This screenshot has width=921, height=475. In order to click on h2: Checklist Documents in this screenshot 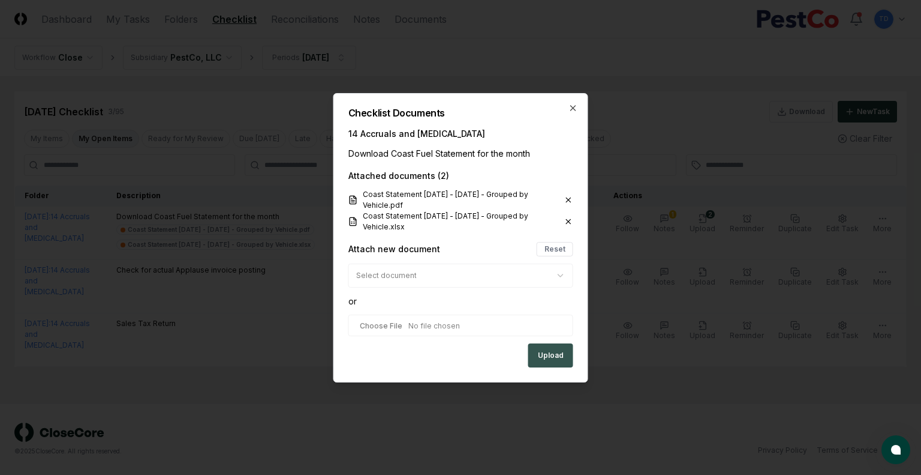, I will do `click(461, 113)`.